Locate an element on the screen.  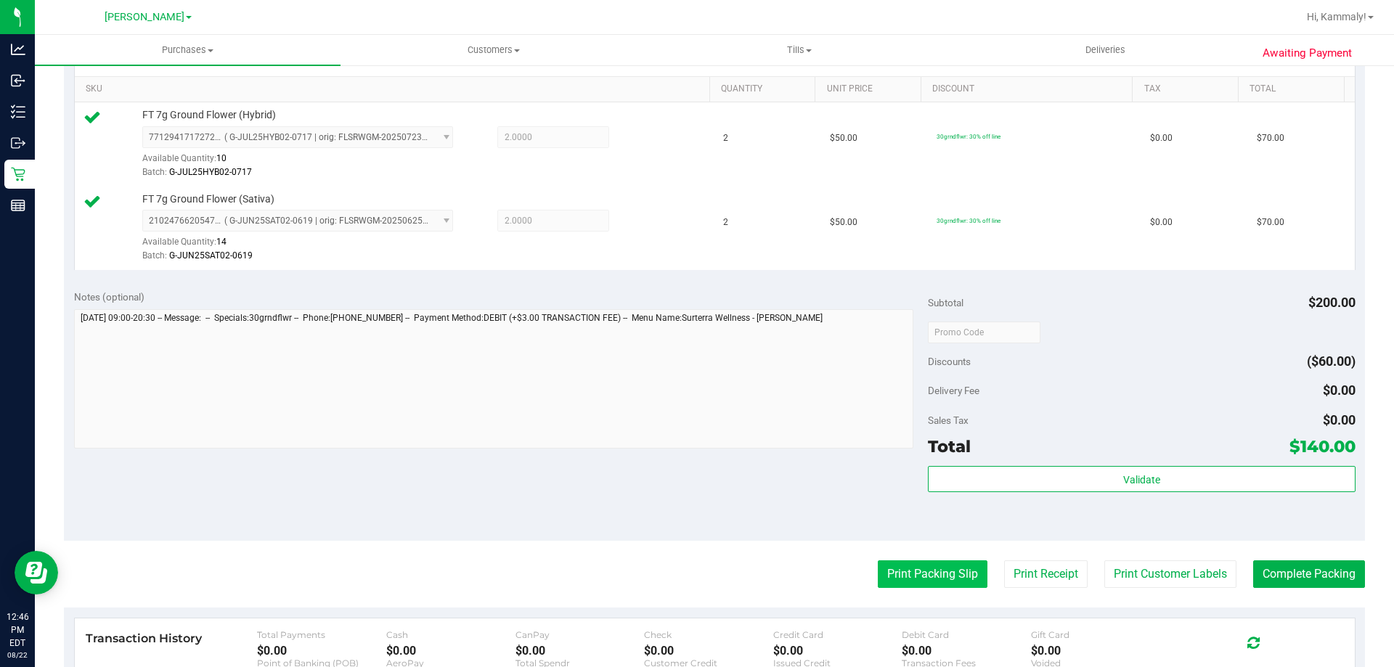
span: Notes (optional) is located at coordinates (109, 297).